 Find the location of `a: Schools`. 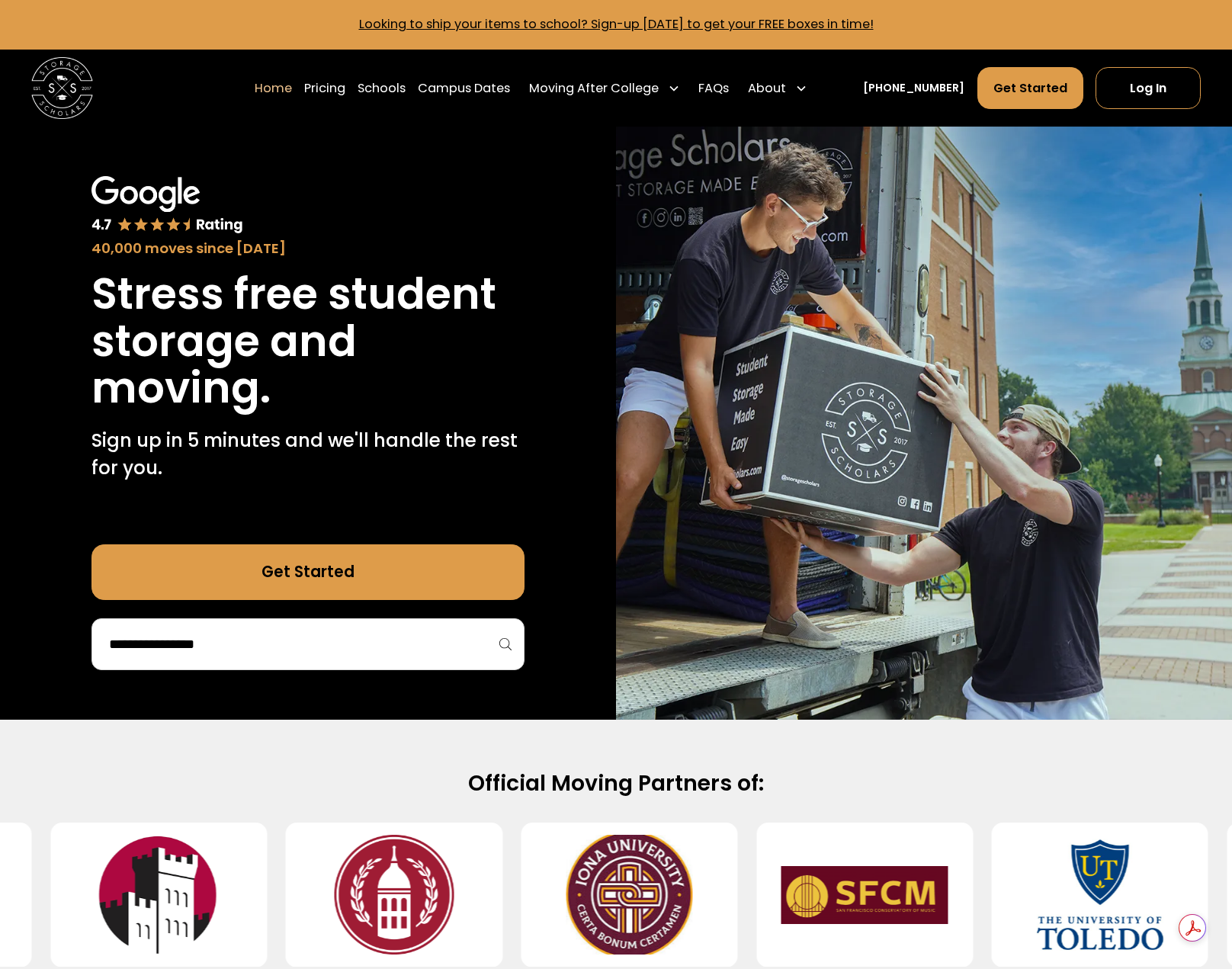

a: Schools is located at coordinates (381, 88).